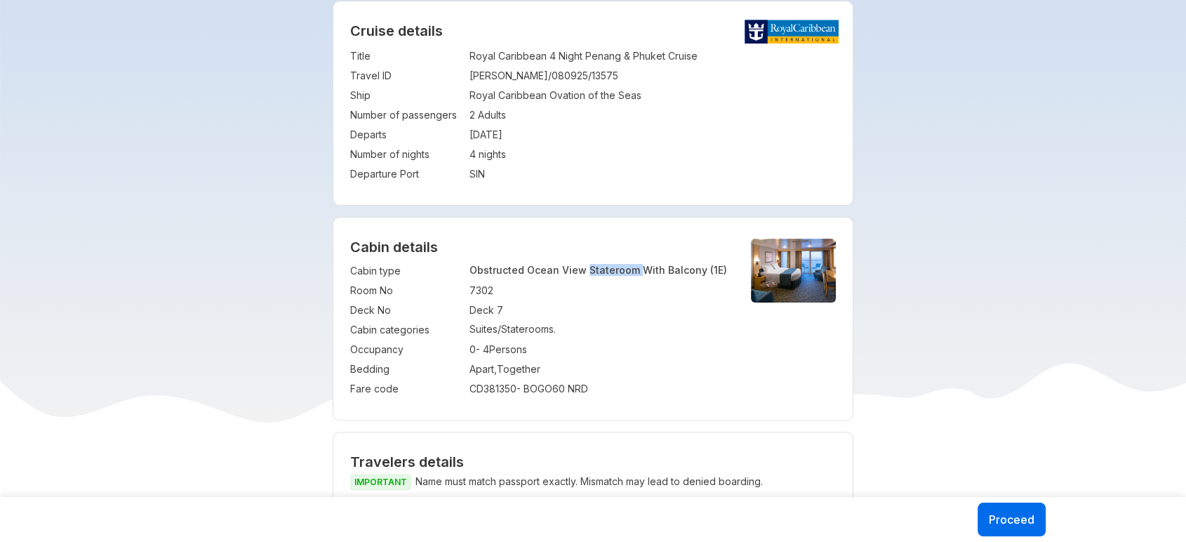 The image size is (1186, 542). What do you see at coordinates (406, 76) in the screenshot?
I see `td: Travel ID` at bounding box center [406, 76].